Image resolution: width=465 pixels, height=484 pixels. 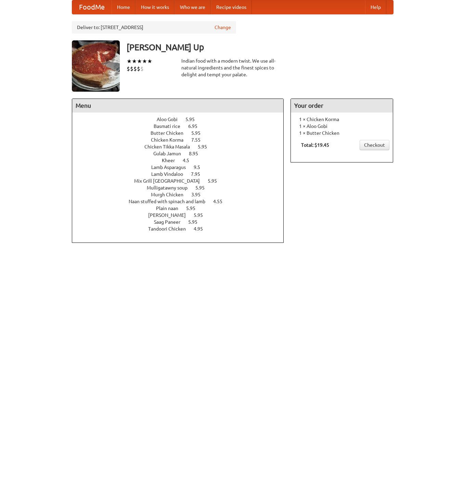 I want to click on span: Lamb Vindaloo, so click(x=170, y=174).